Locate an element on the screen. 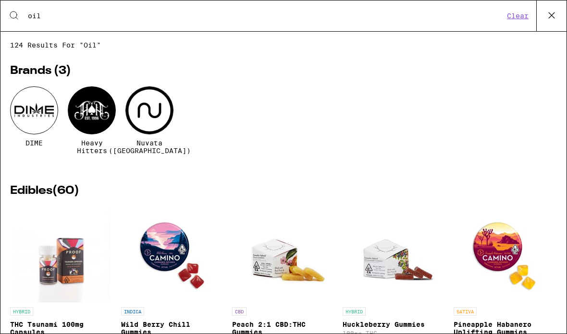 Image resolution: width=567 pixels, height=334 pixels. p: CBD is located at coordinates (239, 312).